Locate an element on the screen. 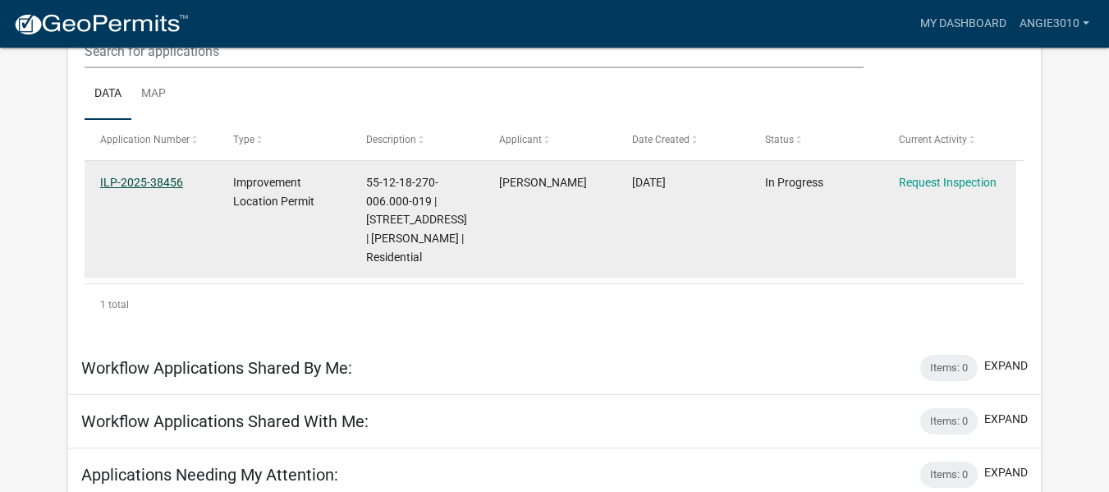  a: My Dashboard is located at coordinates (963, 24).